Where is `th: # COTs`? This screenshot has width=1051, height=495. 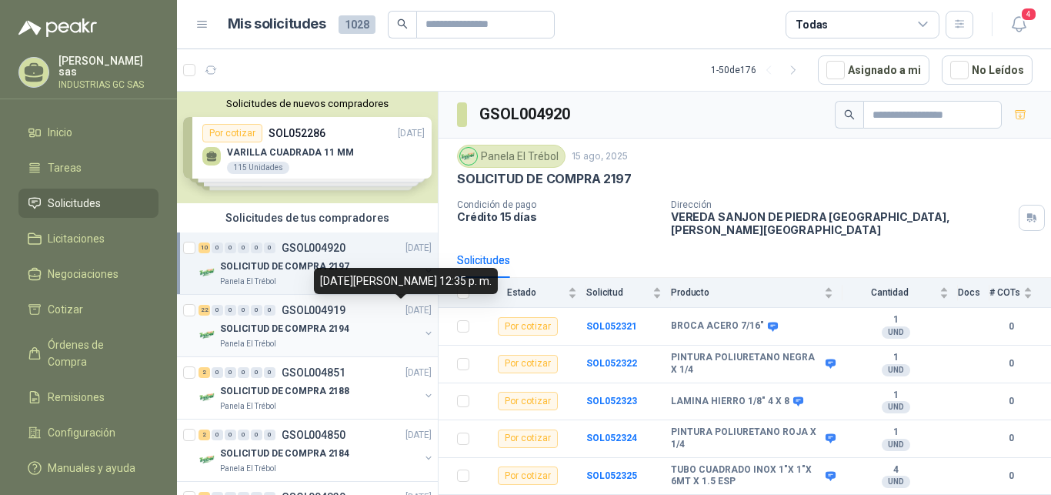 th: # COTs is located at coordinates (1021, 292).